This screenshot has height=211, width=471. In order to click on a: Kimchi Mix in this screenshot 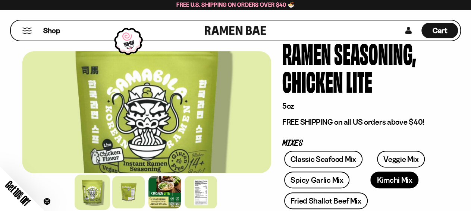, I will do `click(394, 180)`.